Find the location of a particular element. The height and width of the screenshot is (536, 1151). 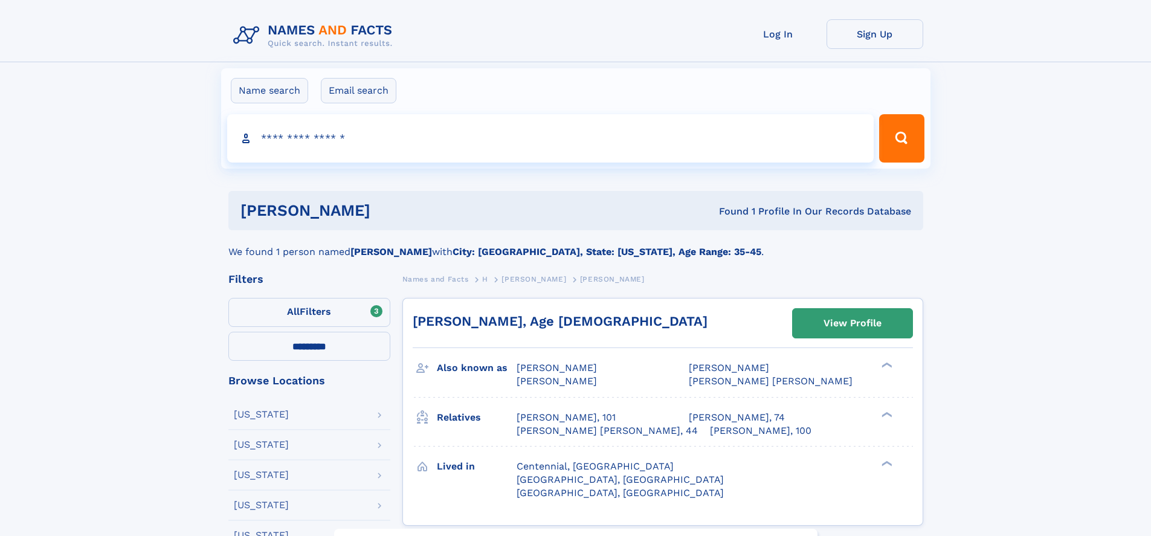

a: Sign Up is located at coordinates (875, 34).